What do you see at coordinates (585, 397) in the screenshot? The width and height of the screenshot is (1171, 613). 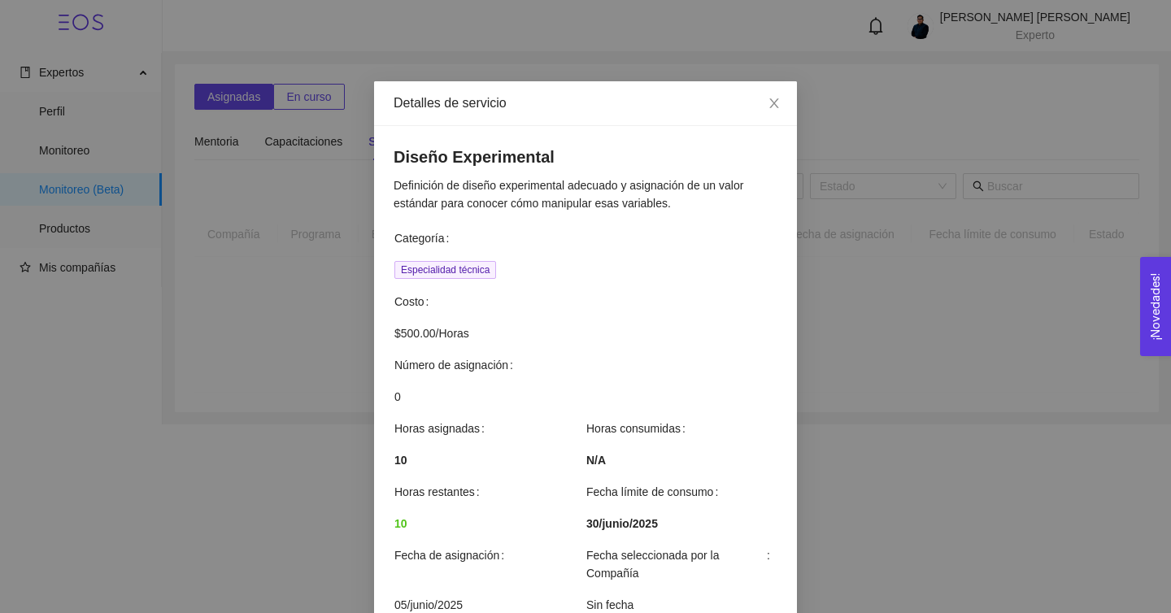 I see `span: 0` at bounding box center [585, 397].